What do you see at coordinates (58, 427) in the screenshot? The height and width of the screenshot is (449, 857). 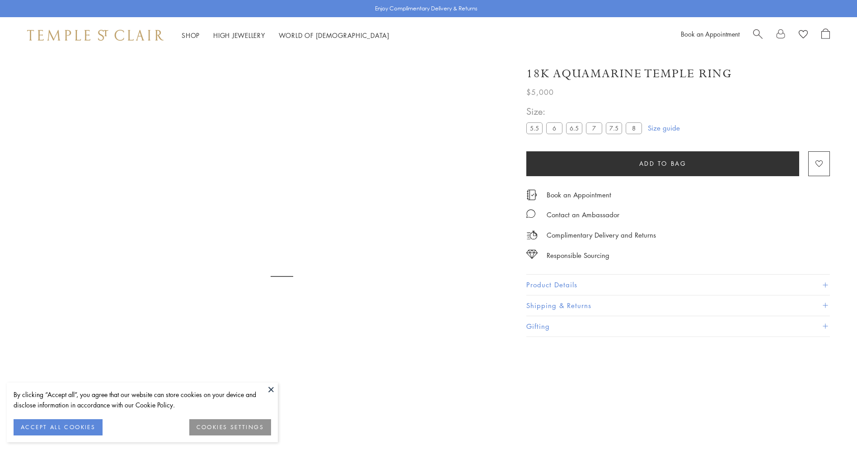 I see `button: ACCEPT ALL COOKIES` at bounding box center [58, 427].